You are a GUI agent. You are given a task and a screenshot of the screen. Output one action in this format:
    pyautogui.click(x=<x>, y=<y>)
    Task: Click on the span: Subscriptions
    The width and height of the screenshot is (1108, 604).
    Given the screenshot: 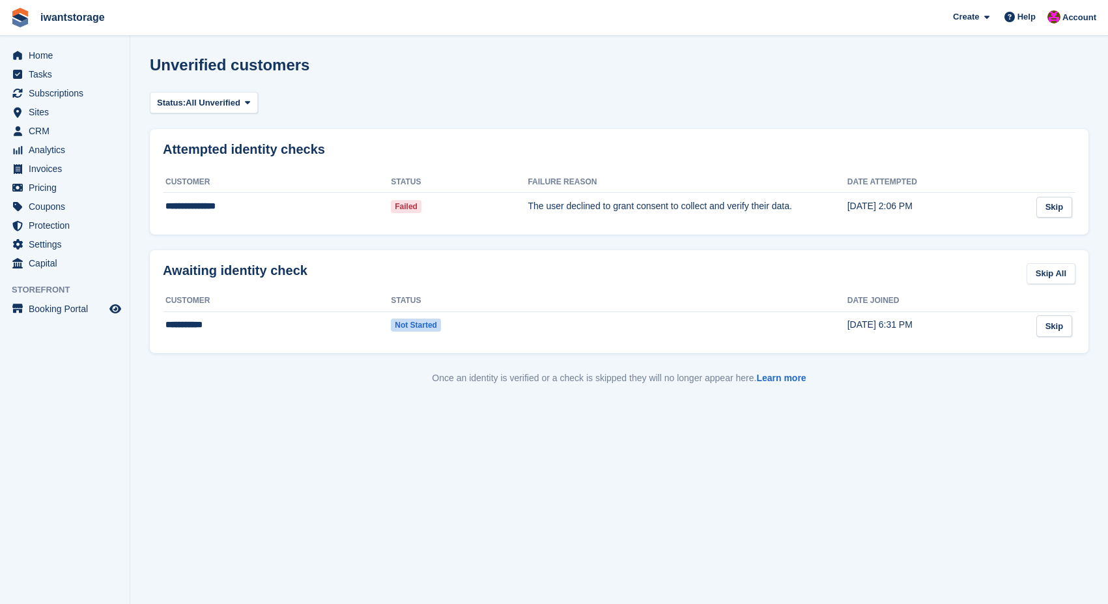 What is the action you would take?
    pyautogui.click(x=68, y=93)
    